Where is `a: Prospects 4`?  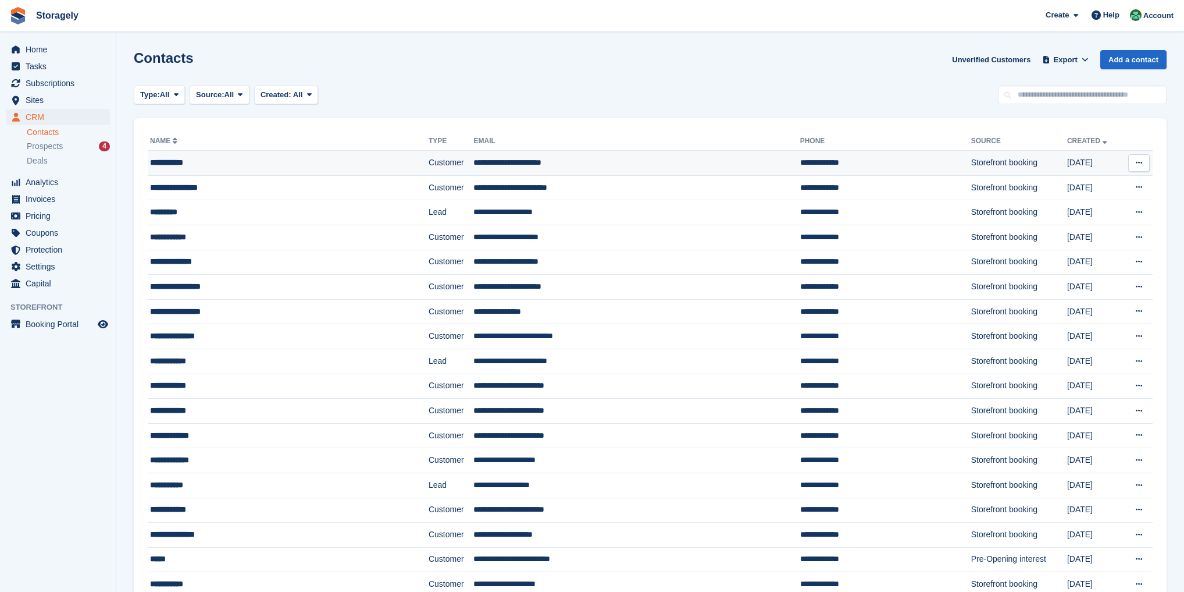 a: Prospects 4 is located at coordinates (68, 146).